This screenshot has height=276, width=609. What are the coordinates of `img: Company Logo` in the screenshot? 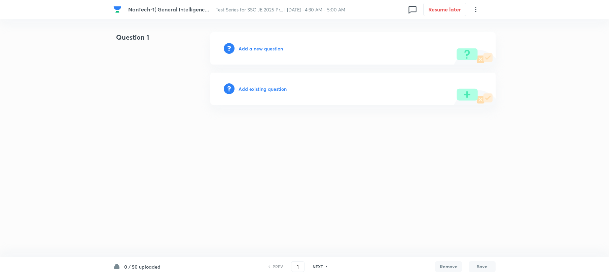 It's located at (117, 9).